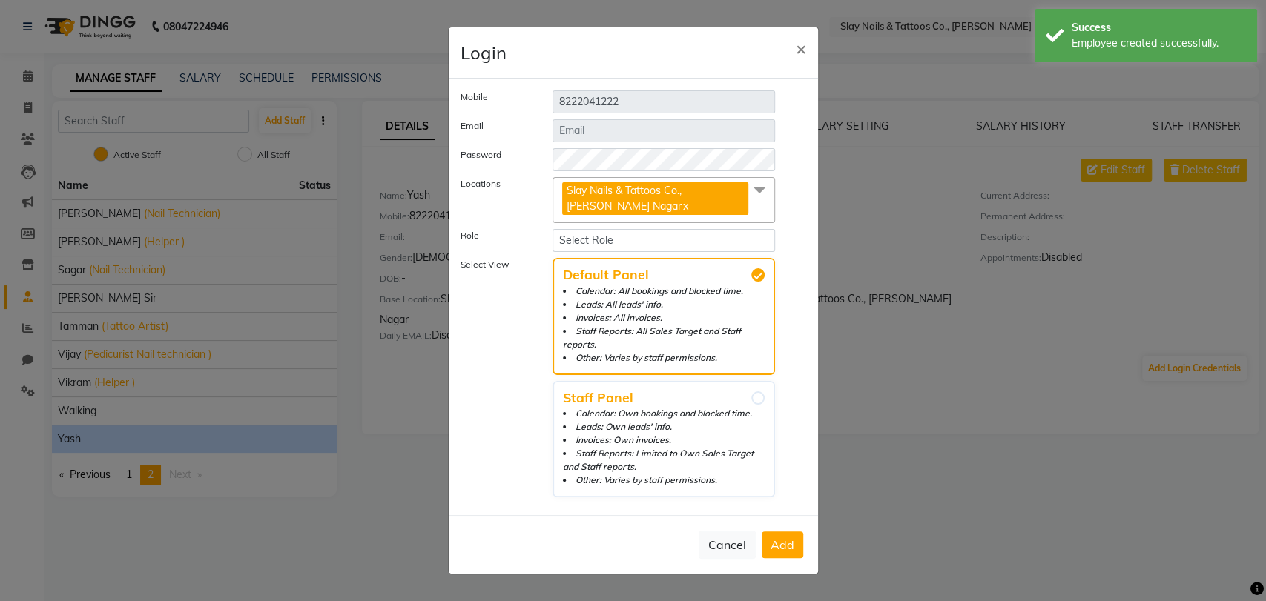 The image size is (1266, 601). What do you see at coordinates (664, 461) in the screenshot?
I see `li: Staff Reports: Limited to Own Sales Target and Staff reports.` at bounding box center [664, 461].